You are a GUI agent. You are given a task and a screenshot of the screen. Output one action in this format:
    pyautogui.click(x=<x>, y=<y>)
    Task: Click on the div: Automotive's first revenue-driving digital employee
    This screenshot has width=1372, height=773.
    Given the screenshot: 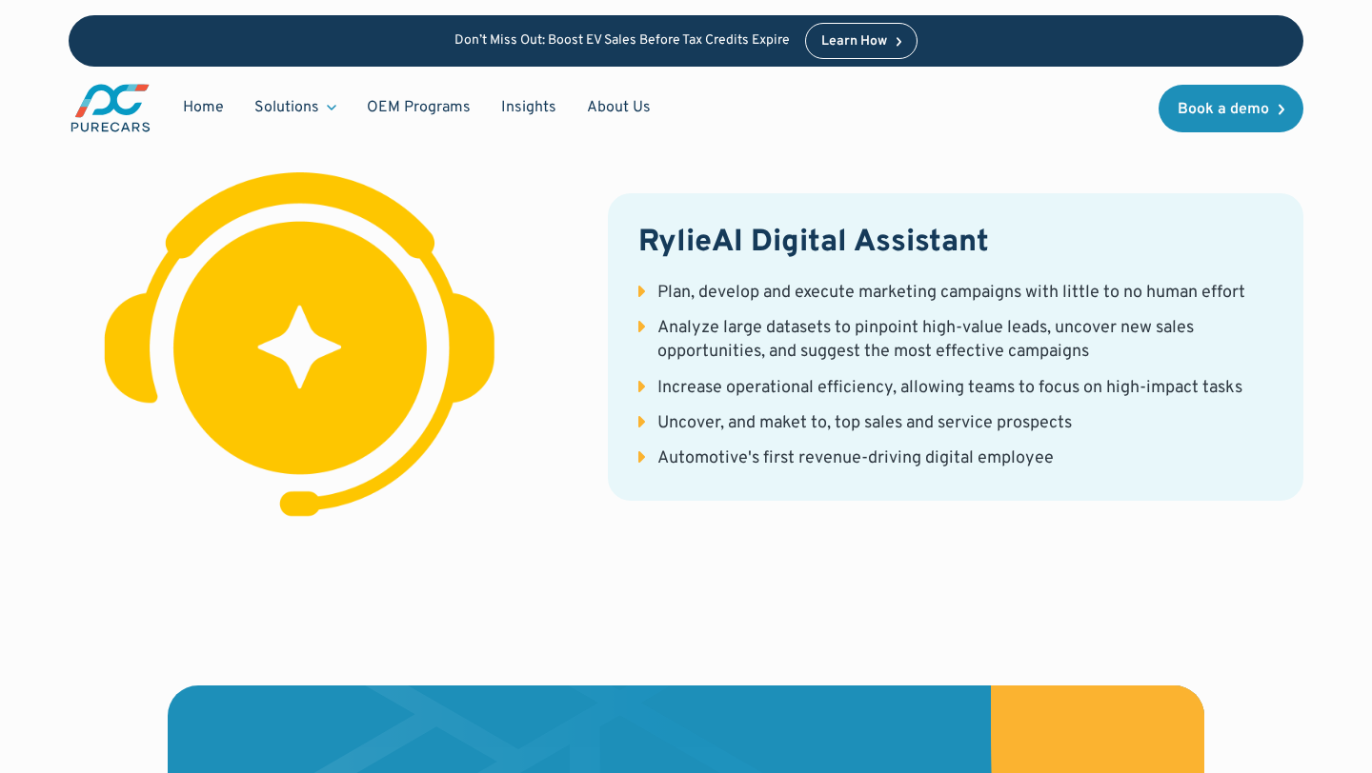 What is the action you would take?
    pyautogui.click(x=855, y=458)
    